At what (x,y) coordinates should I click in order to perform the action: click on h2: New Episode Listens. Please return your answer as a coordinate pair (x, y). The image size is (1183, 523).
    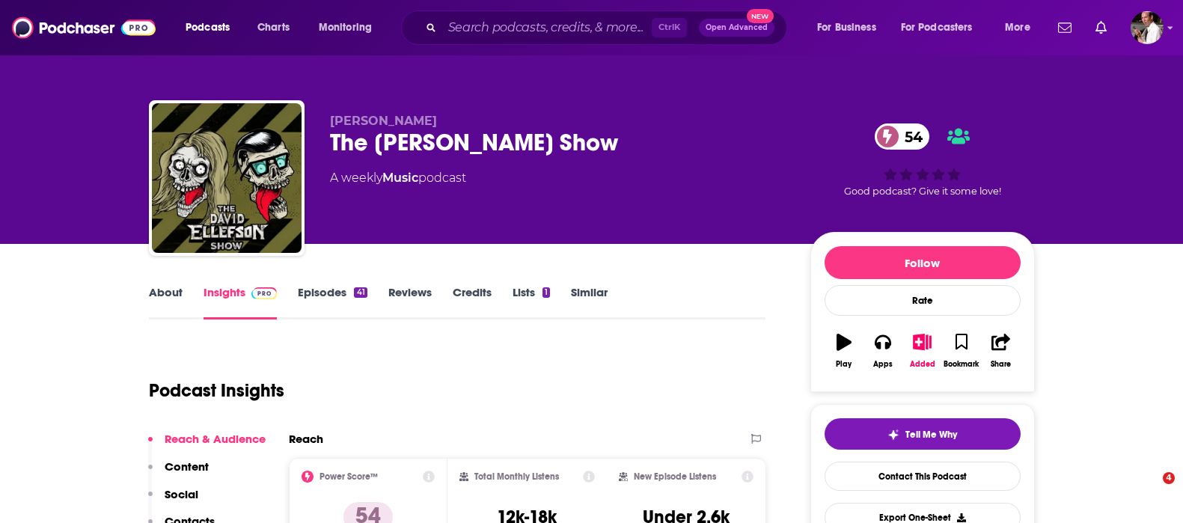
    Looking at the image, I should click on (675, 477).